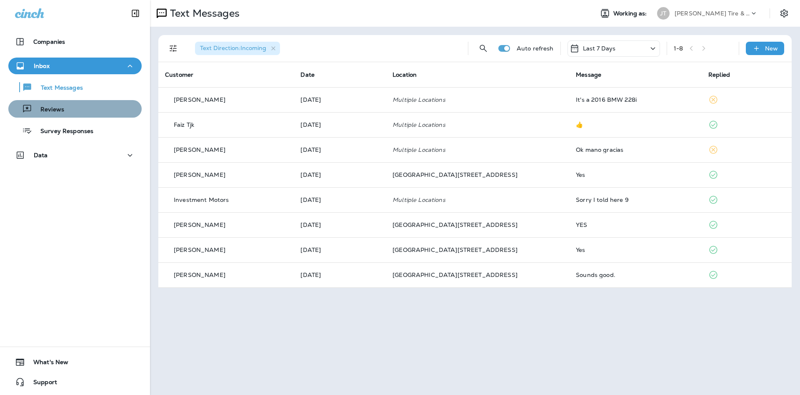 The image size is (800, 395). I want to click on span: Location, so click(405, 75).